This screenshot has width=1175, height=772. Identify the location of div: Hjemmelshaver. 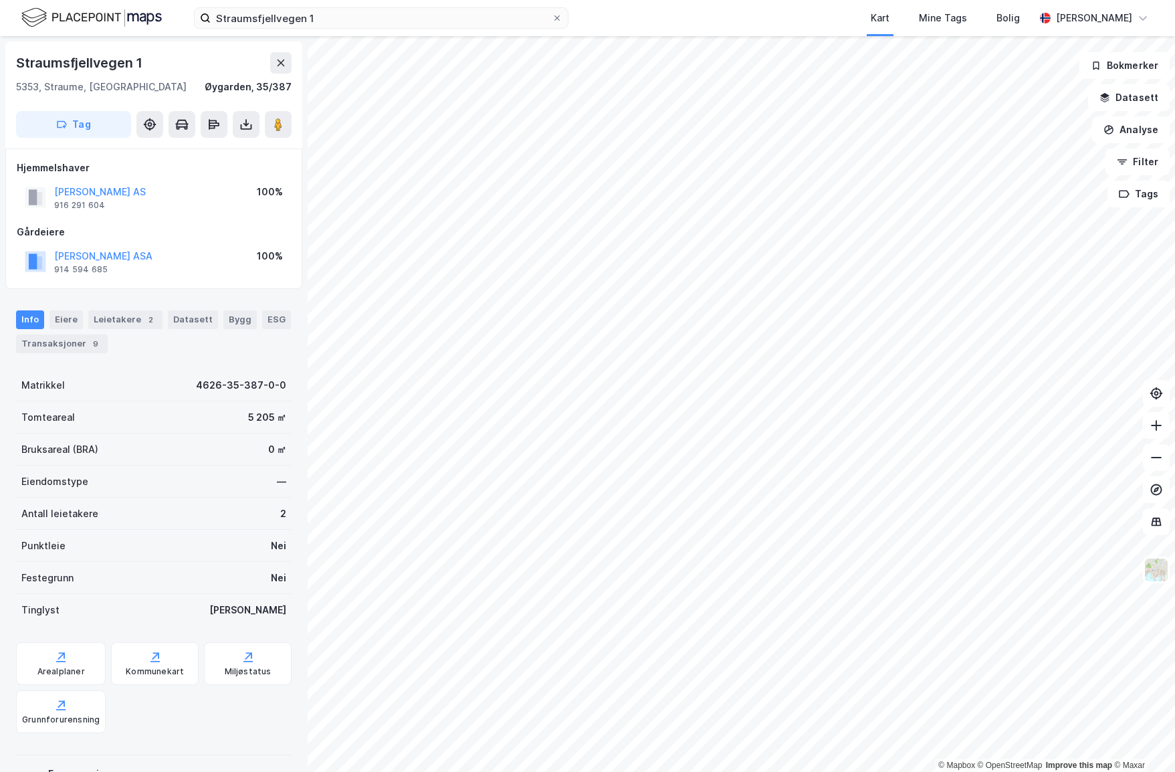
(154, 168).